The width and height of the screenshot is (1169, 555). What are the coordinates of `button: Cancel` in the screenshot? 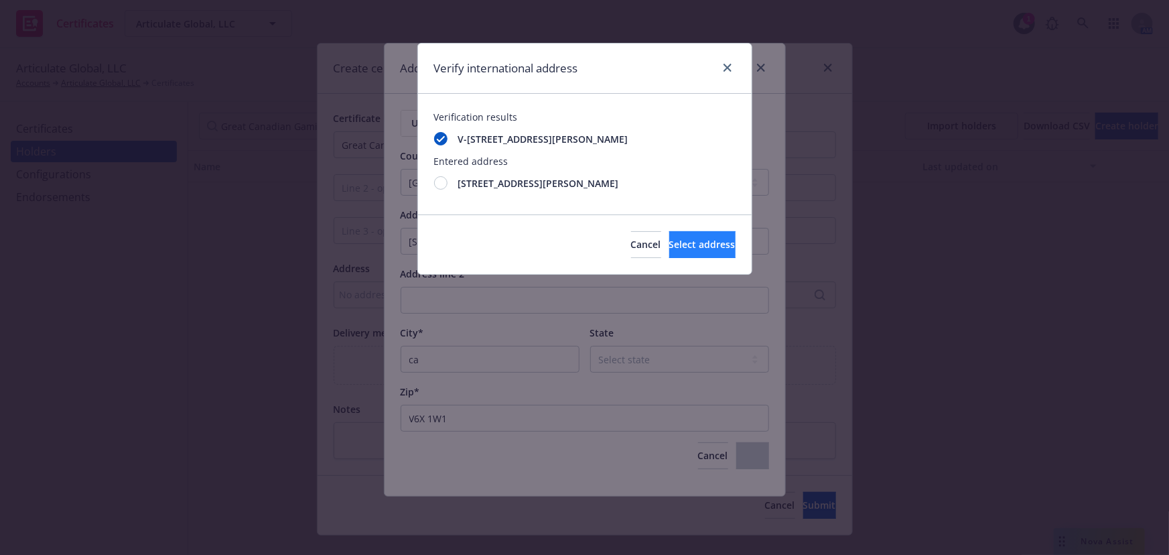 It's located at (646, 244).